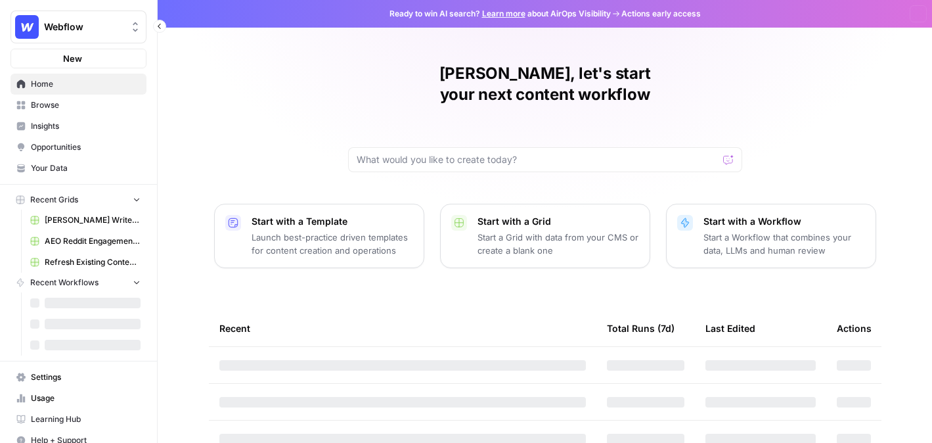  Describe the element at coordinates (784, 221) in the screenshot. I see `p: Start with a Workflow` at that location.